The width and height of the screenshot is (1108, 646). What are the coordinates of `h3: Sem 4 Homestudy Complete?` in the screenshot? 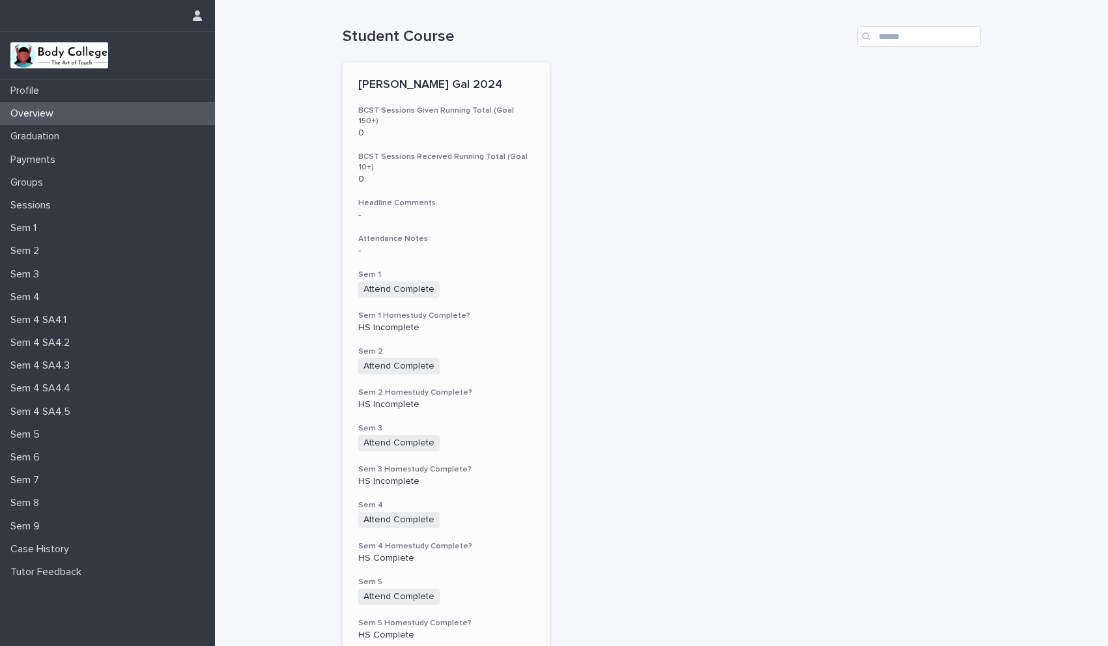 It's located at (446, 547).